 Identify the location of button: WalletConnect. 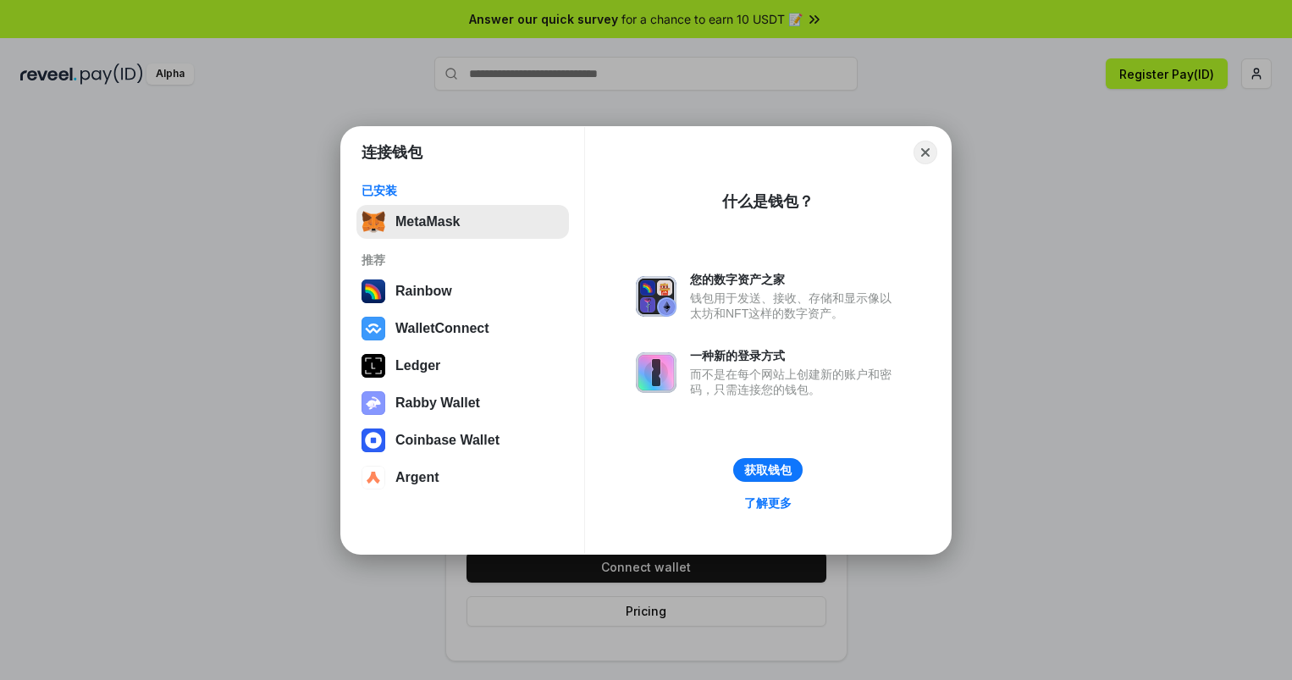
(462, 328).